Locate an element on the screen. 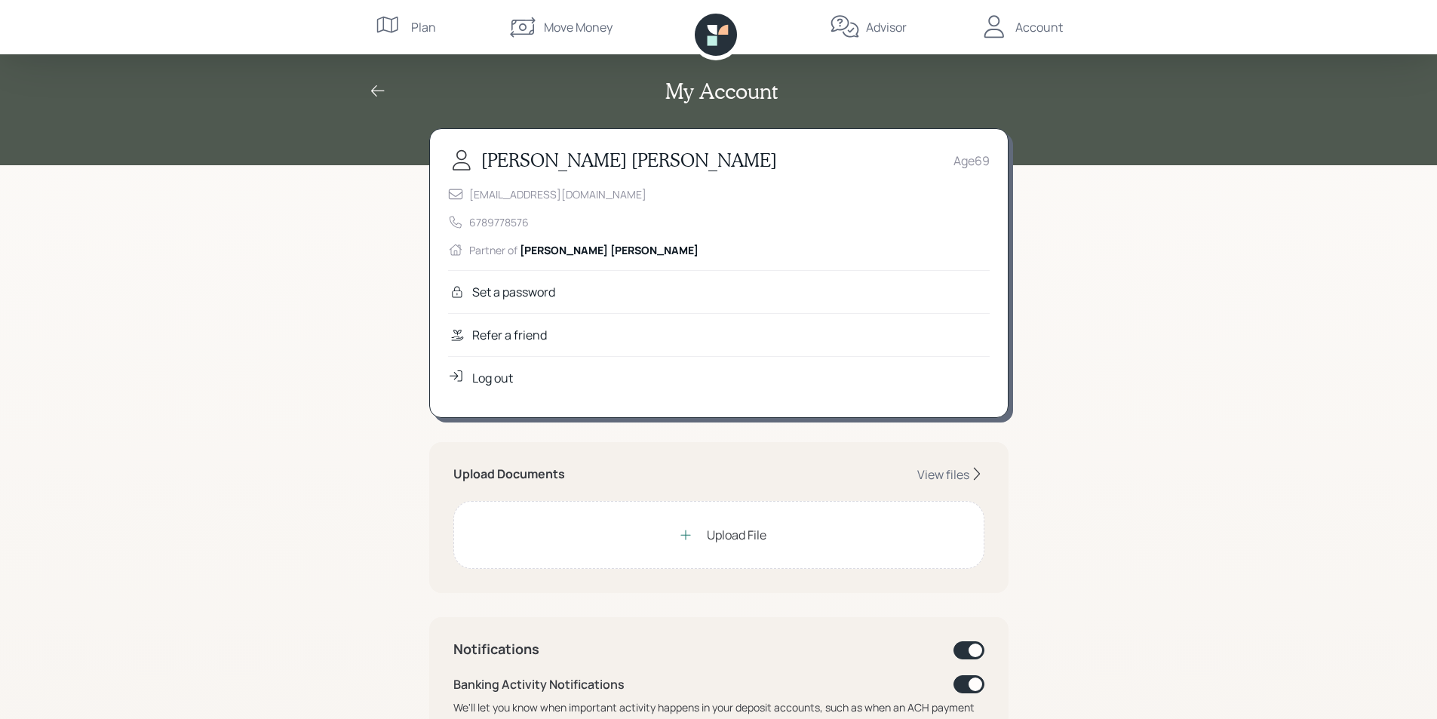  div: View files is located at coordinates (943, 474).